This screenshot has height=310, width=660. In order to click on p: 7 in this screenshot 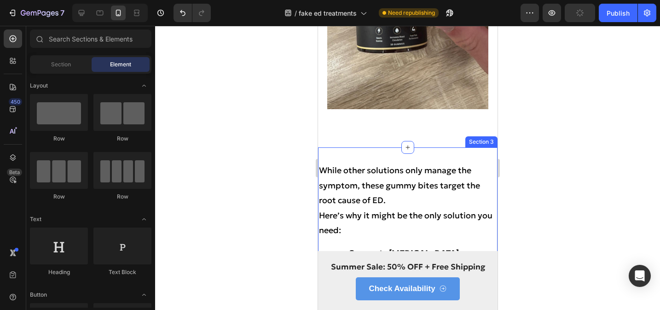, I will do `click(62, 13)`.